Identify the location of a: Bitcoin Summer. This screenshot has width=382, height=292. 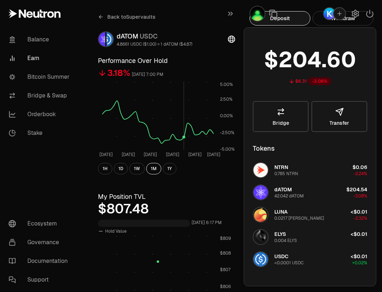
(40, 77).